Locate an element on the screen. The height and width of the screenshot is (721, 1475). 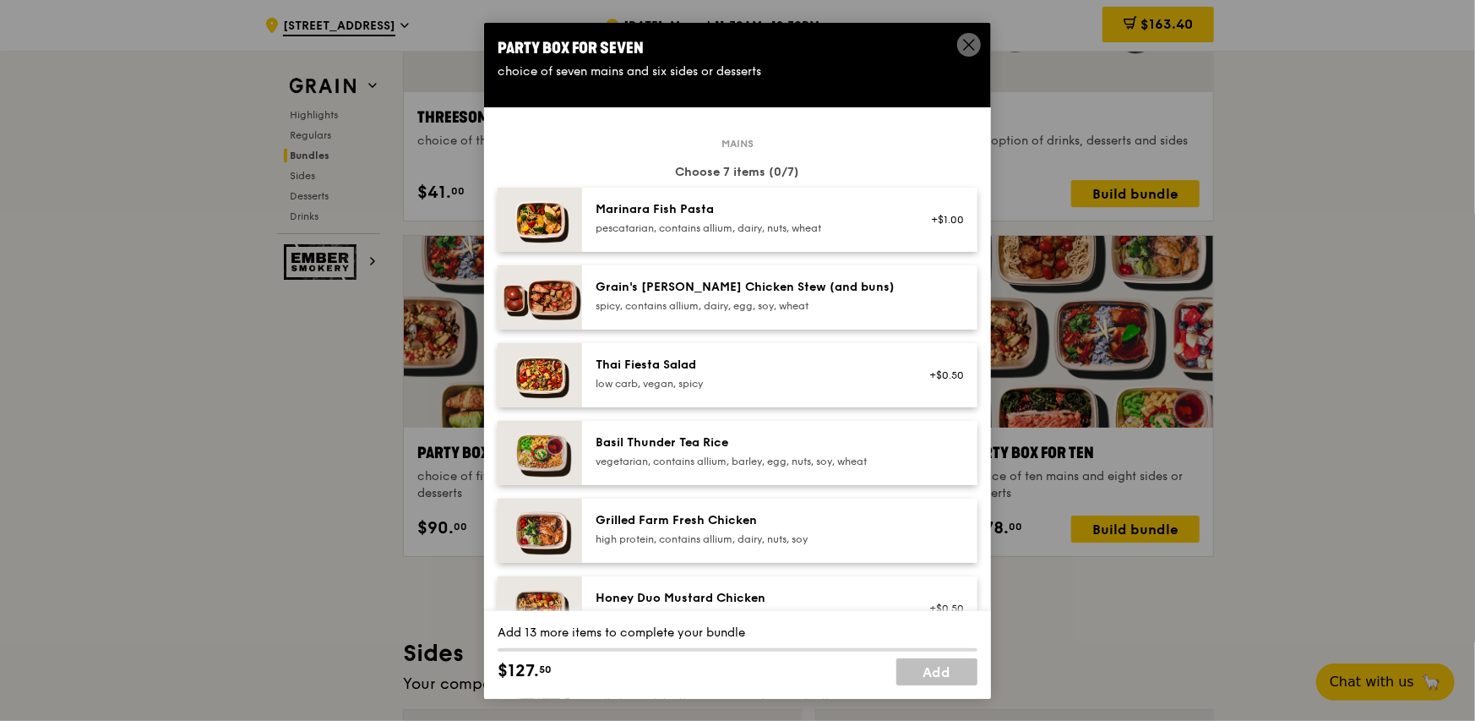
img: daily_normal_Grains-Curry-Chicken-Stew-HORZ.jpg is located at coordinates (540, 297).